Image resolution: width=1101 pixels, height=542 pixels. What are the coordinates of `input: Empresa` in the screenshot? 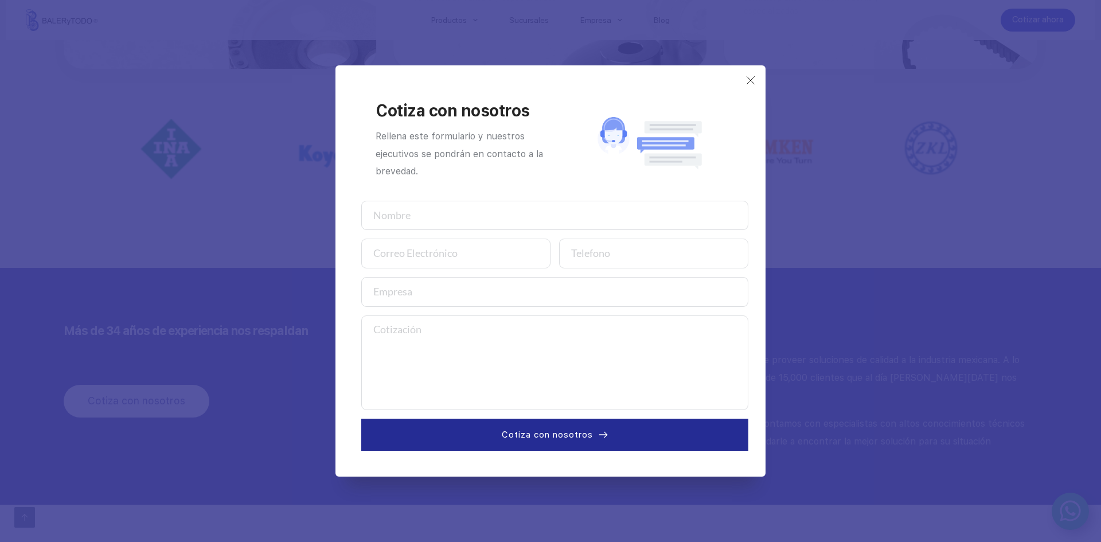 It's located at (555, 292).